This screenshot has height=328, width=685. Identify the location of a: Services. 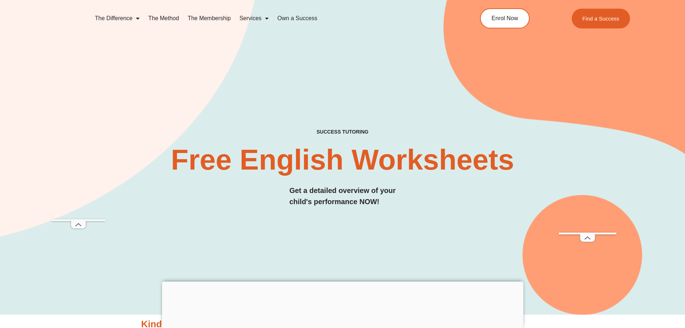
(254, 18).